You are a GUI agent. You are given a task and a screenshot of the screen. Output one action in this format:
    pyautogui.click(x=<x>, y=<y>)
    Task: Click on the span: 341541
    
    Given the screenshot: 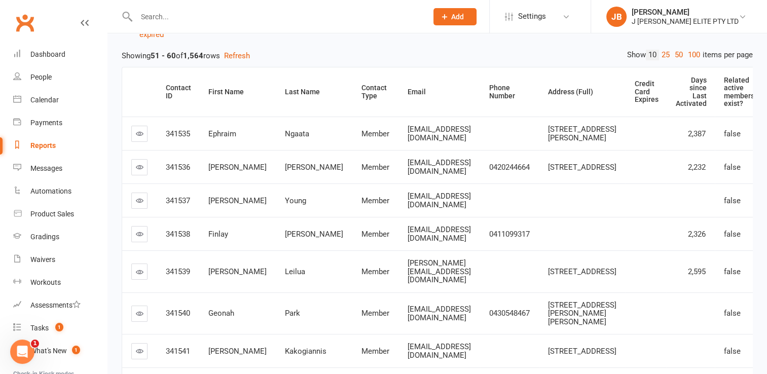 What is the action you would take?
    pyautogui.click(x=178, y=351)
    